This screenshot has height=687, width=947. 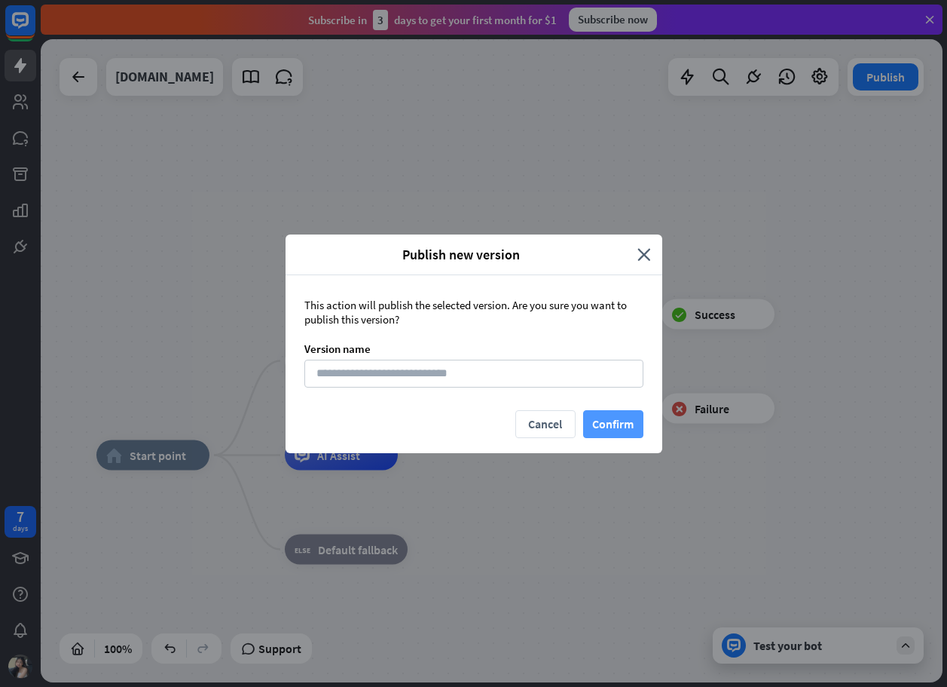 I want to click on span: Publish new version, so click(x=461, y=254).